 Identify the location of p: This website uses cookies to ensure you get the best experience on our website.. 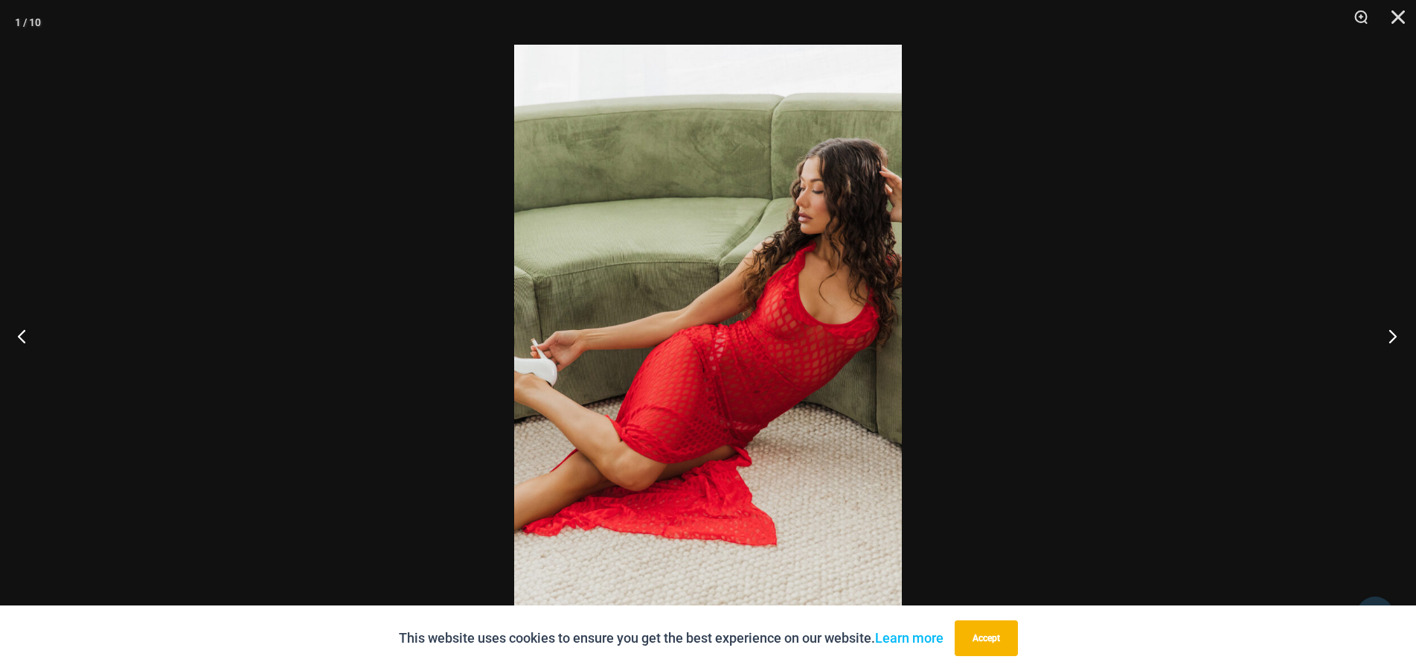
(671, 638).